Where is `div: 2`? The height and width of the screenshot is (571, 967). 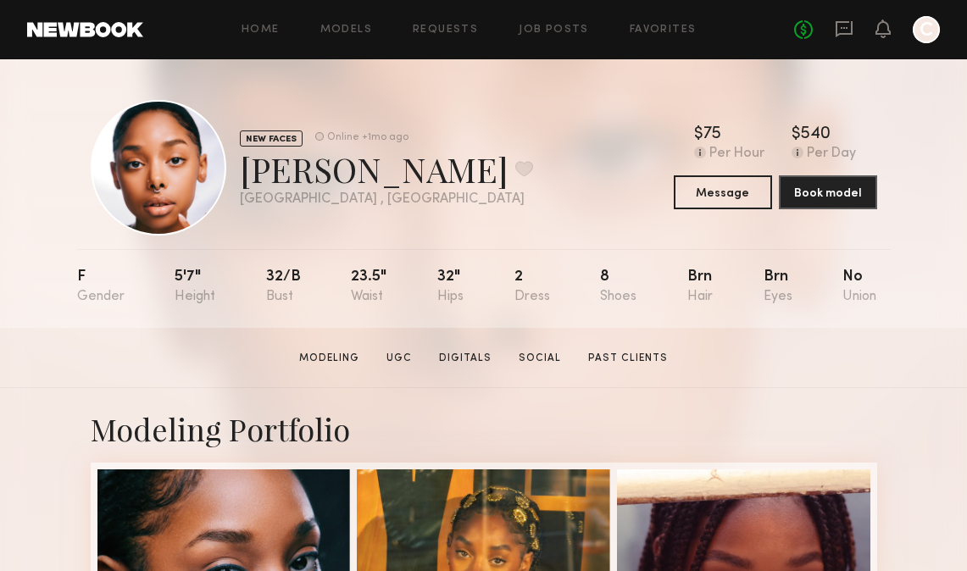 div: 2 is located at coordinates (532, 286).